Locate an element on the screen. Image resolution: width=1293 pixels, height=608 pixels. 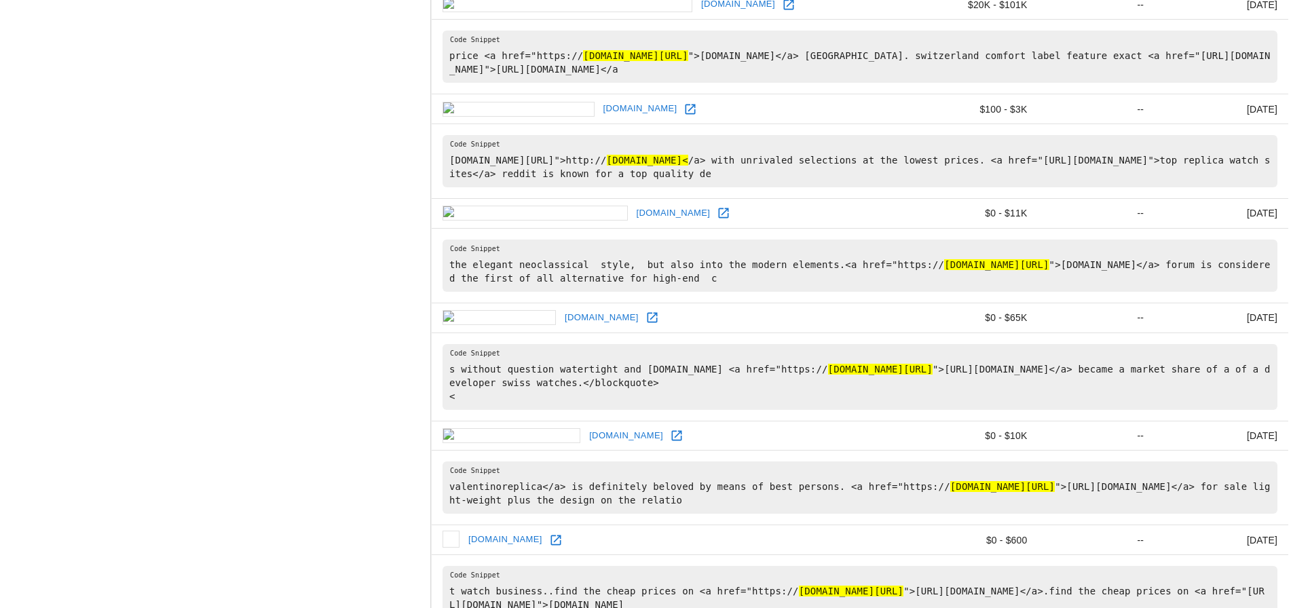
img: southamptonwindowcleaners.co.uk icon is located at coordinates (451, 539).